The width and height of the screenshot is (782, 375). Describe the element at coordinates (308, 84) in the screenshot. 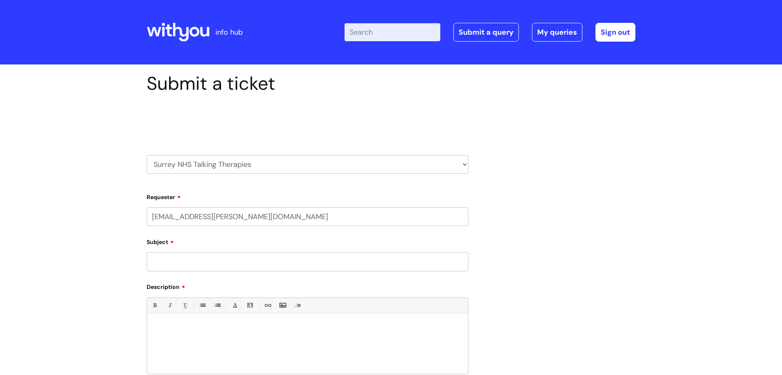

I see `h1: Submit a ticket` at that location.